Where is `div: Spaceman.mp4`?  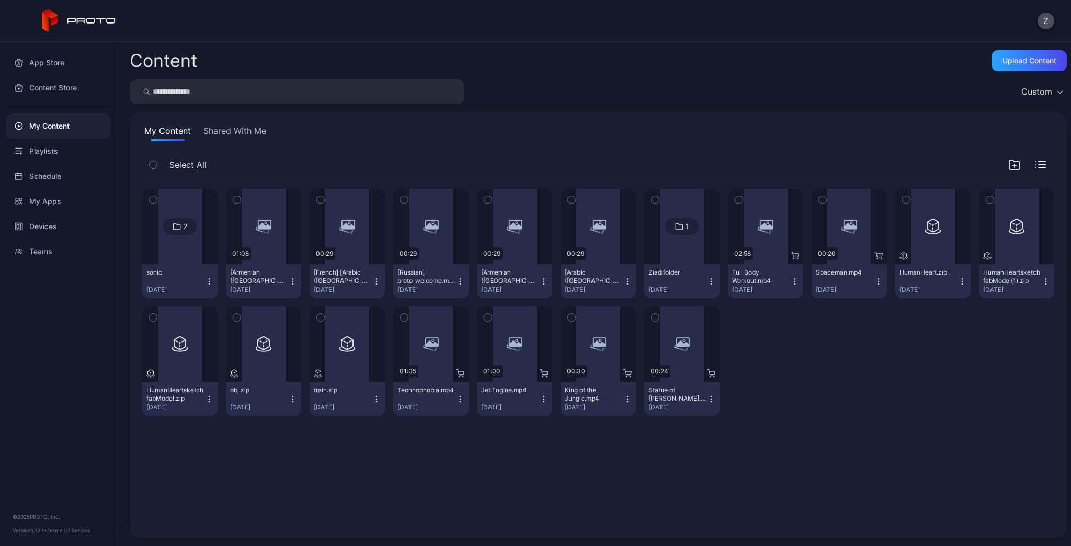
div: Spaceman.mp4 is located at coordinates (845, 273).